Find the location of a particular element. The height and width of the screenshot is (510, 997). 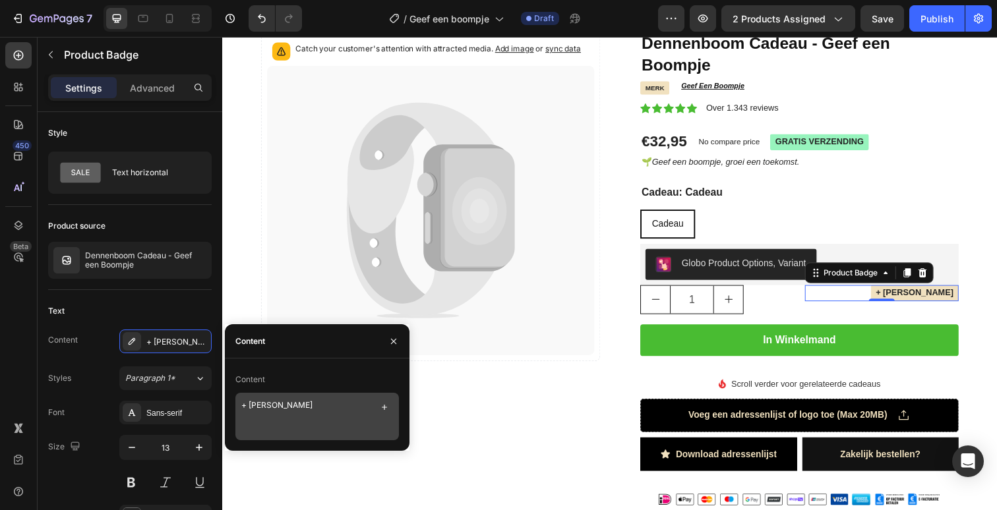

button: increment is located at coordinates (516, 268).